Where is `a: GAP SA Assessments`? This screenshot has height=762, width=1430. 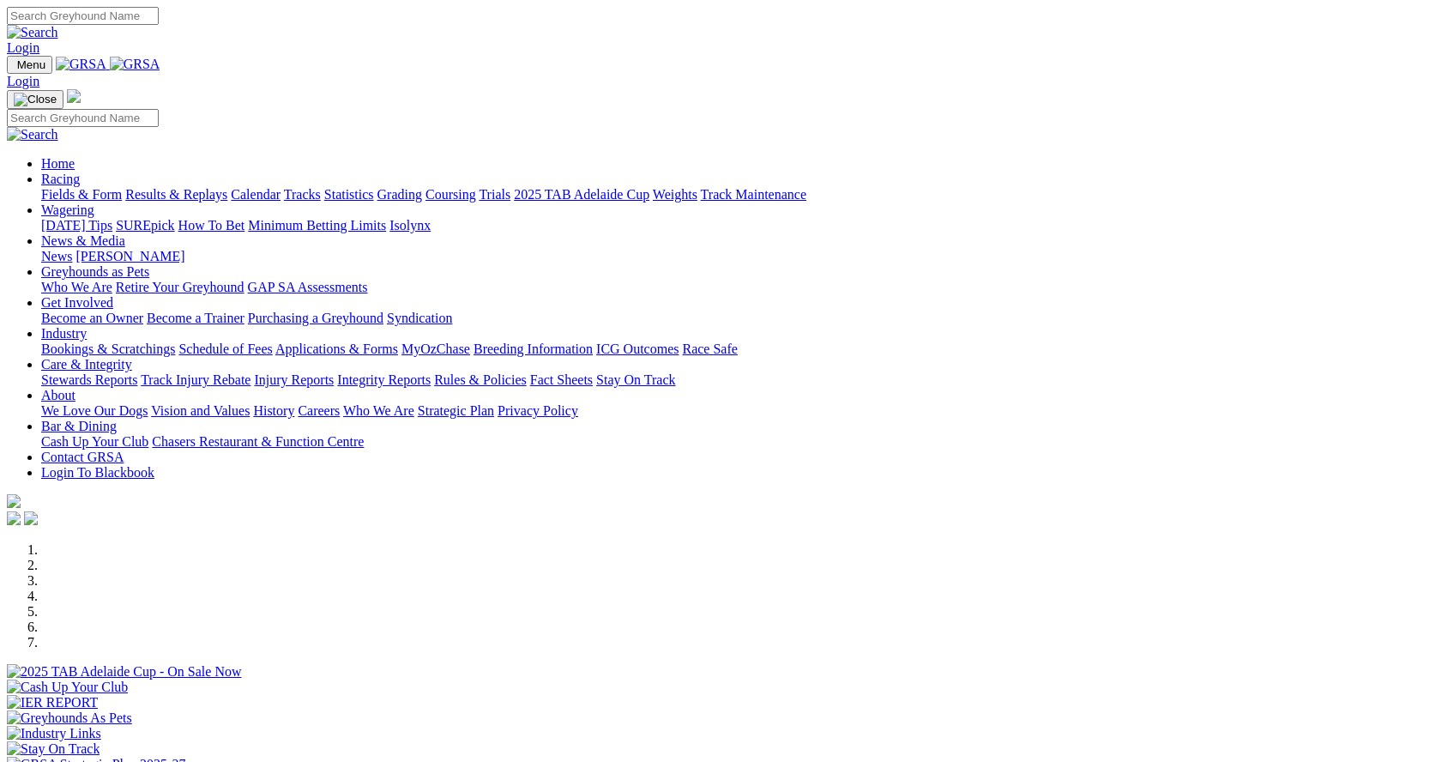
a: GAP SA Assessments is located at coordinates (308, 286).